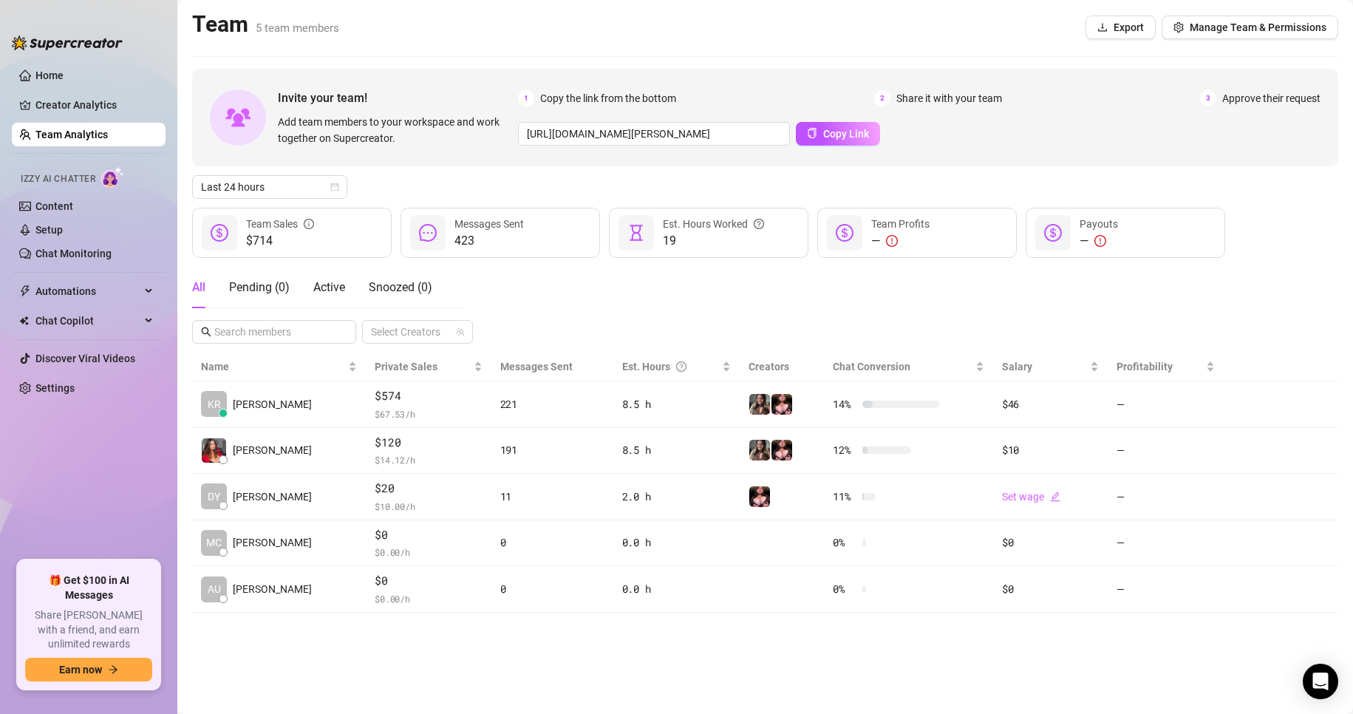 This screenshot has width=1353, height=714. Describe the element at coordinates (461, 332) in the screenshot. I see `span: team` at that location.